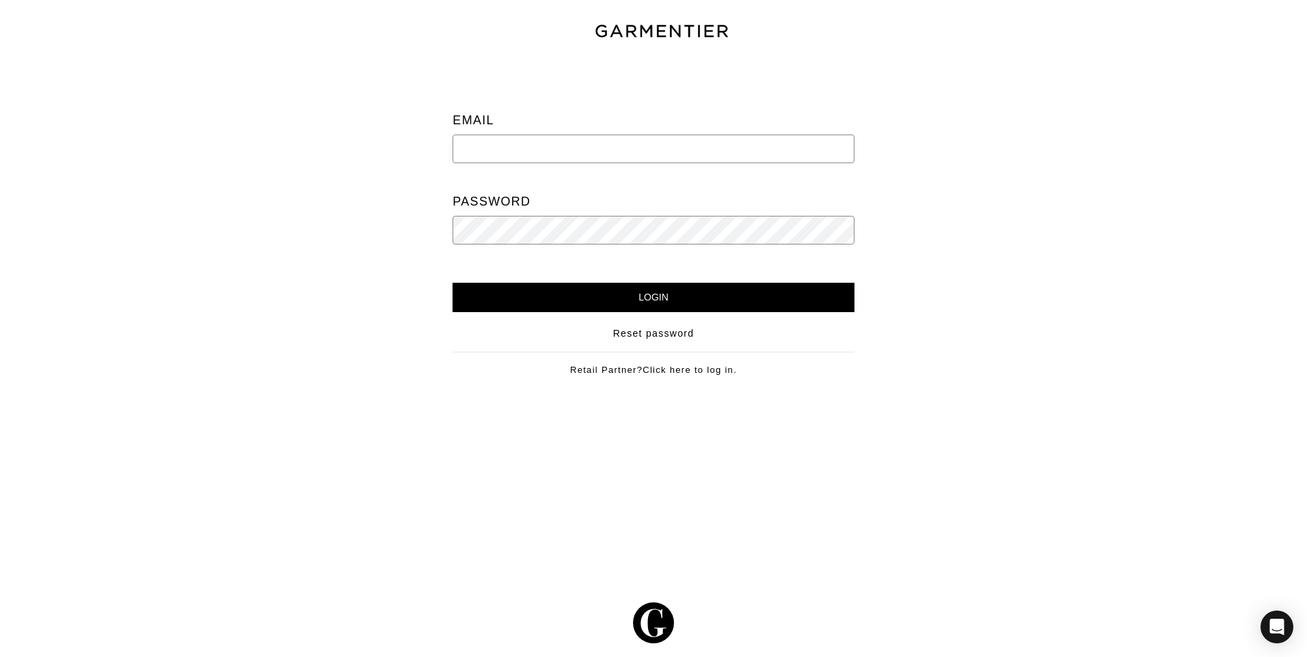  Describe the element at coordinates (661, 31) in the screenshot. I see `img: garmentier-text-8466448e28d500cc52b900a8b1ac6a0b4c9bd52e9933ba870cc531a186b44329.png` at that location.